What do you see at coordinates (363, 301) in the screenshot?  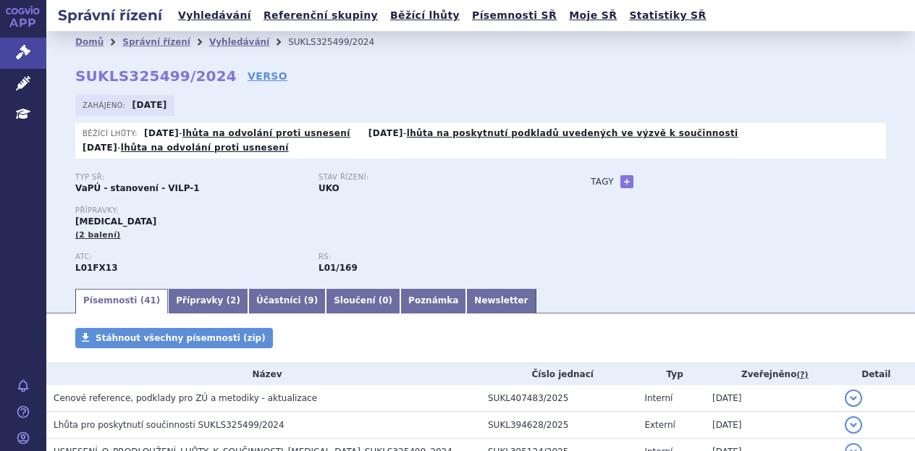 I see `a: Sloučení (0)` at bounding box center [363, 301].